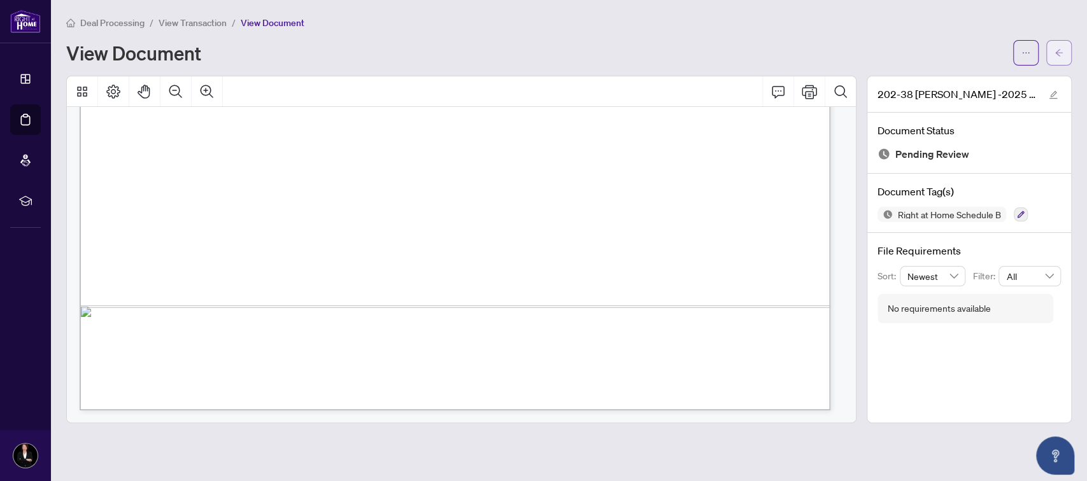 The image size is (1087, 481). I want to click on span: Newest, so click(933, 276).